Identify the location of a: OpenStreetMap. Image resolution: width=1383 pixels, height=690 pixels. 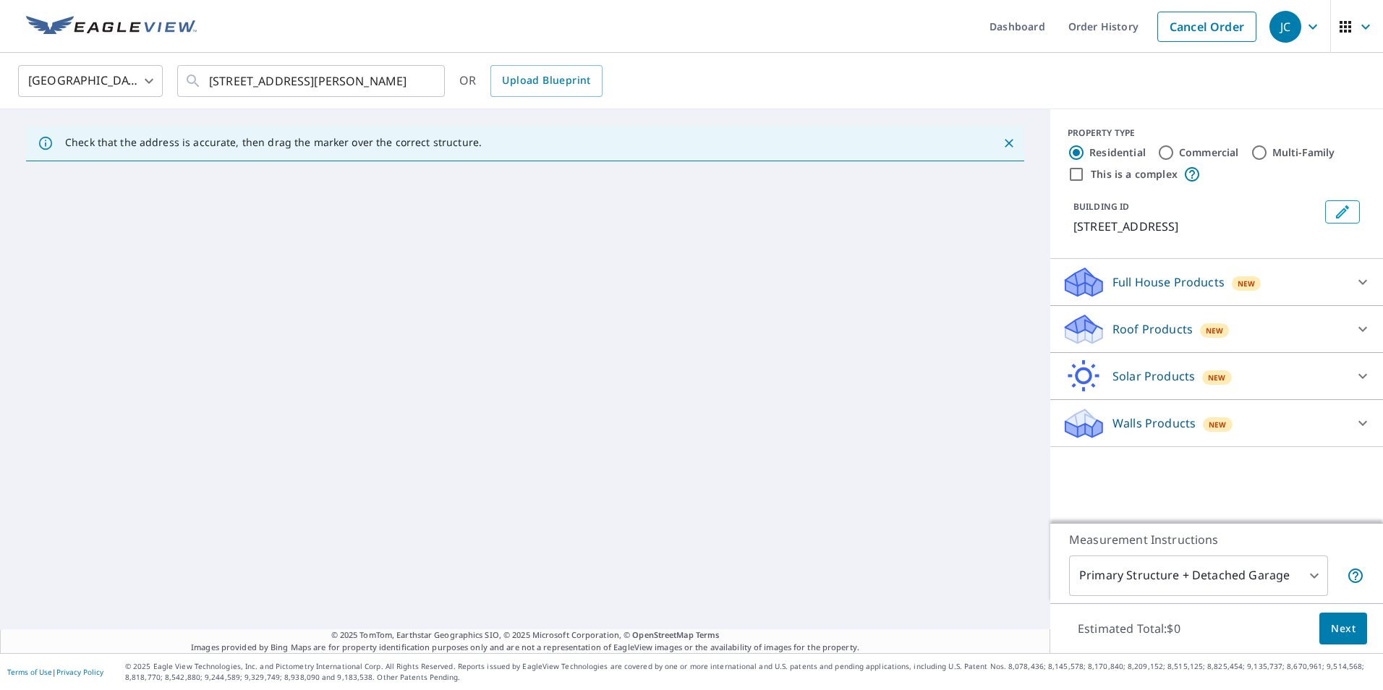
(662, 634).